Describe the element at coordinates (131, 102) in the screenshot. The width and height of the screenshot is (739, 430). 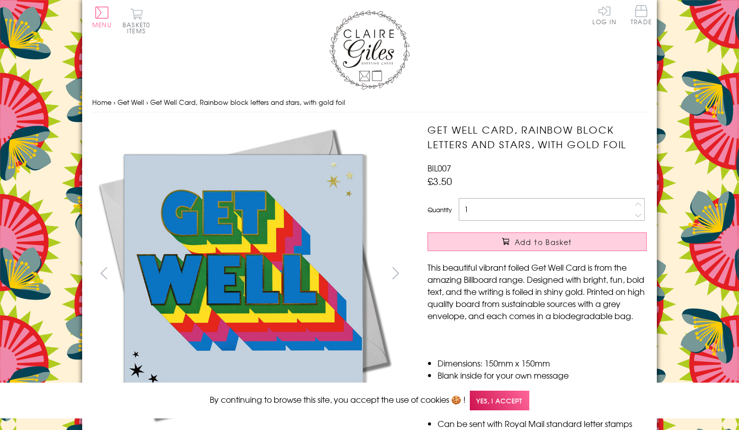
I see `a: Get Well` at that location.